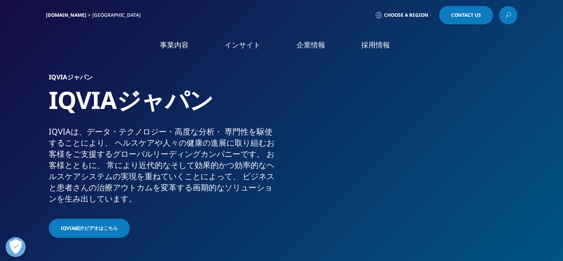  Describe the element at coordinates (376, 45) in the screenshot. I see `a: 採用情報` at that location.